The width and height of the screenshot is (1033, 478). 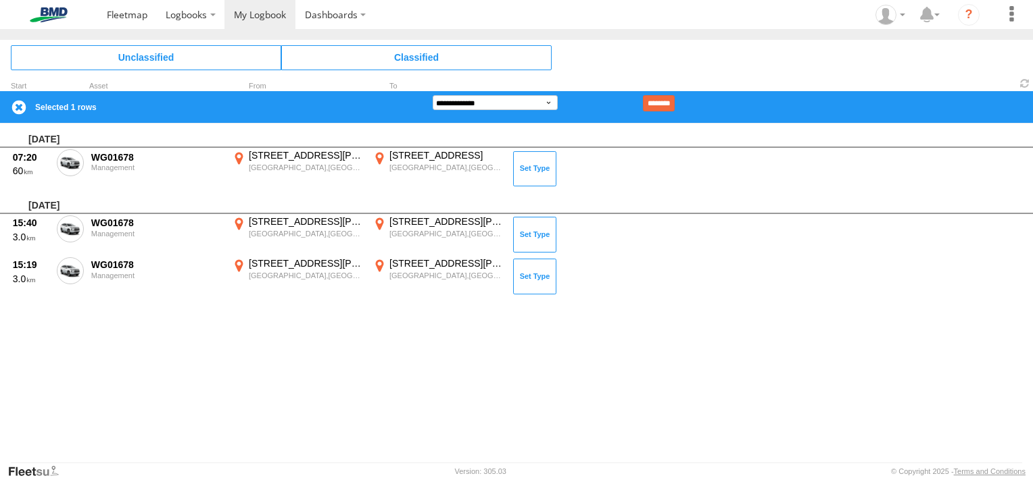 I want to click on img: bmd-logo.svg, so click(x=49, y=15).